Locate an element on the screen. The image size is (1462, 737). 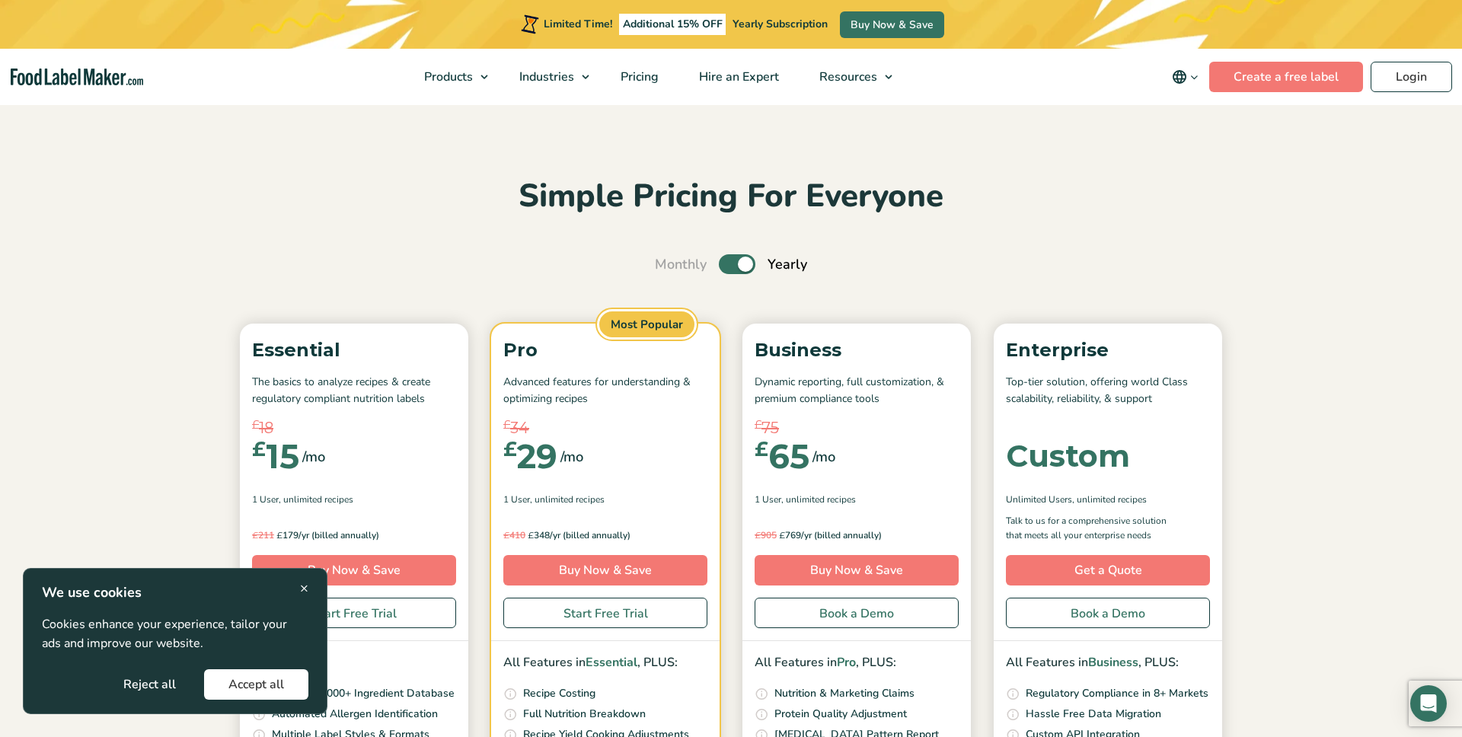
p: 179/yr (billed annually) is located at coordinates (354, 535).